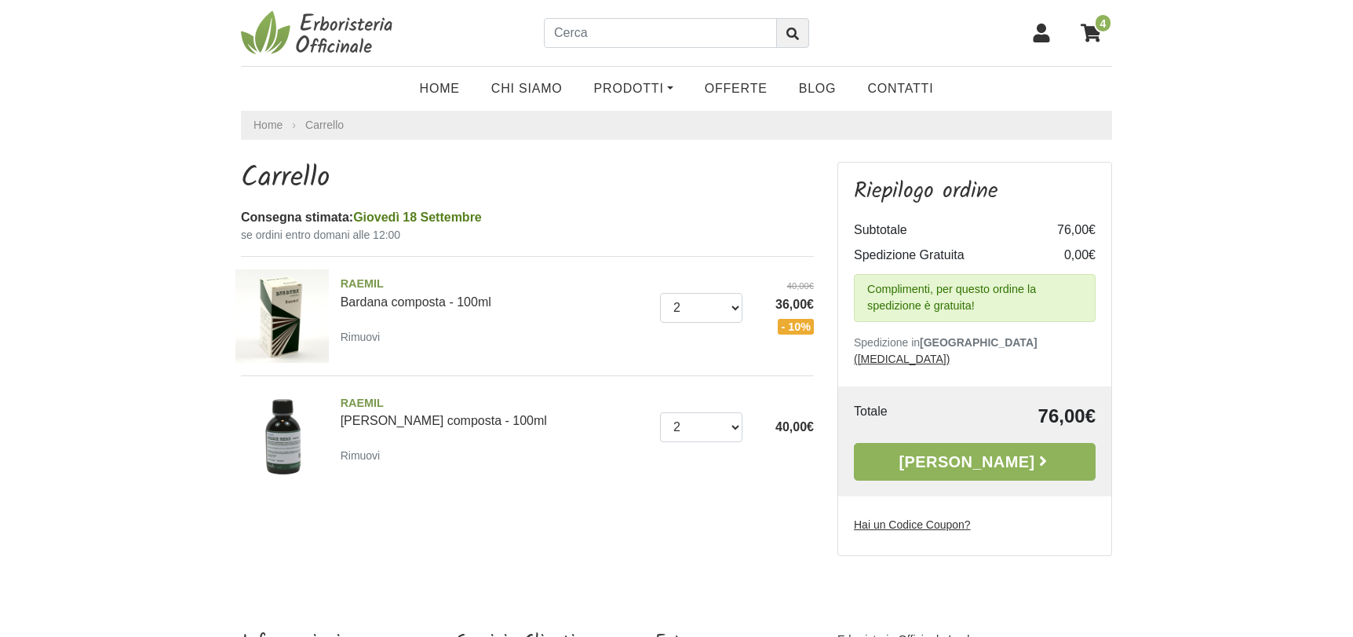 The width and height of the screenshot is (1353, 637). I want to click on span: 40,00€, so click(794, 426).